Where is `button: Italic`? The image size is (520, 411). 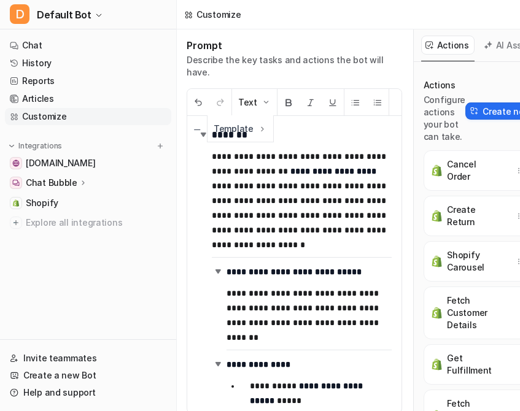 button: Italic is located at coordinates (310, 102).